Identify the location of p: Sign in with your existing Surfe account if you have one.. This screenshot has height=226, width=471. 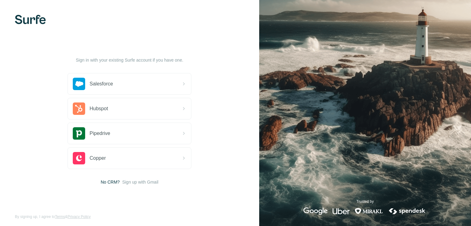
(129, 60).